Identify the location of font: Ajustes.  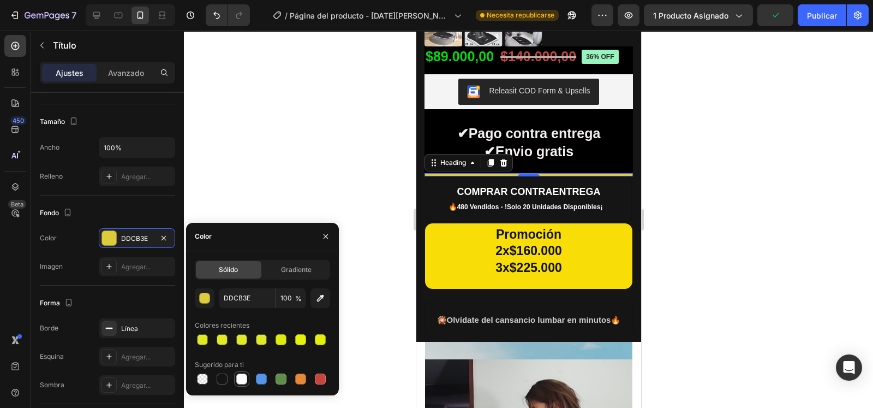
(69, 73).